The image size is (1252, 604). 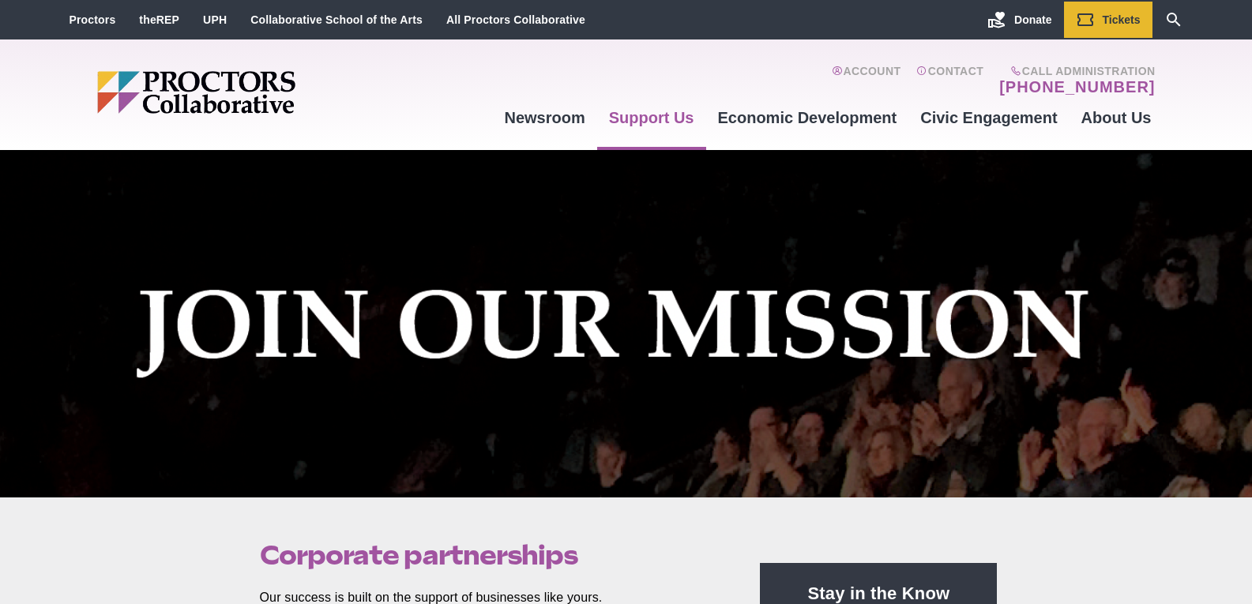 I want to click on img: Proctors logo, so click(x=257, y=92).